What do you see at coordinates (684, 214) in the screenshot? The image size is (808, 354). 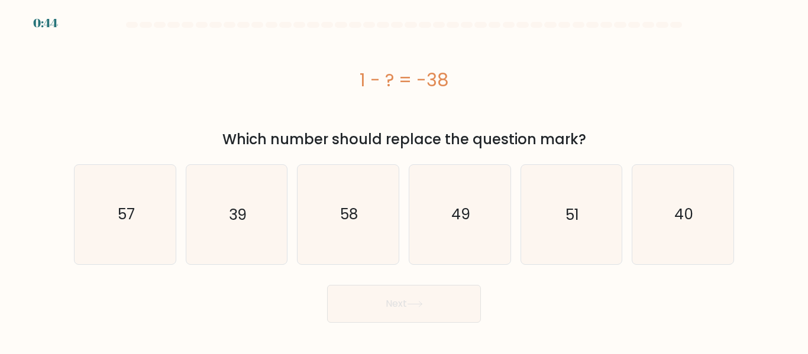 I see `text: 40` at bounding box center [684, 214].